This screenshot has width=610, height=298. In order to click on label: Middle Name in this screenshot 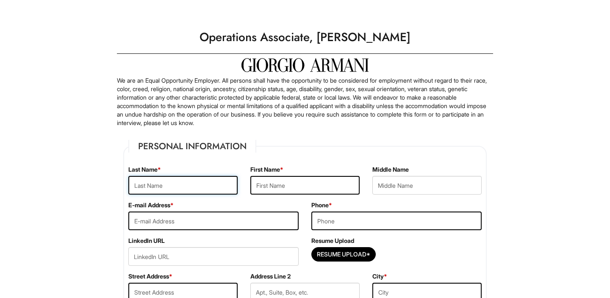, I will do `click(390, 169)`.